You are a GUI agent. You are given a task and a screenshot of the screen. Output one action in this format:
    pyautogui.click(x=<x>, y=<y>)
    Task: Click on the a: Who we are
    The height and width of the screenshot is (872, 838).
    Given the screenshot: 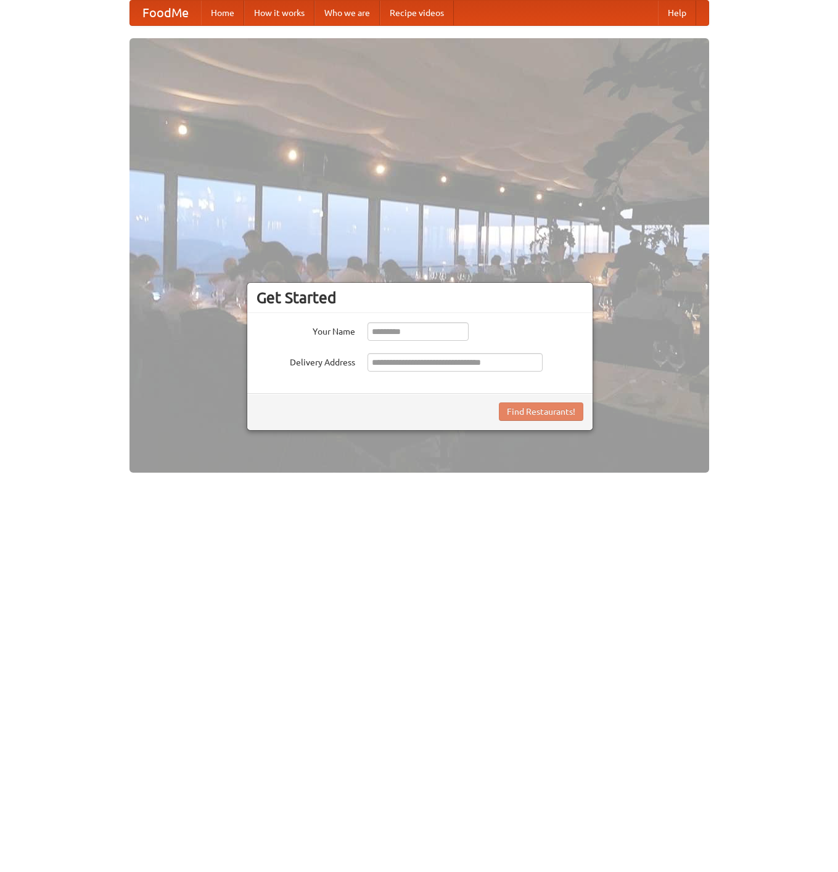 What is the action you would take?
    pyautogui.click(x=347, y=13)
    